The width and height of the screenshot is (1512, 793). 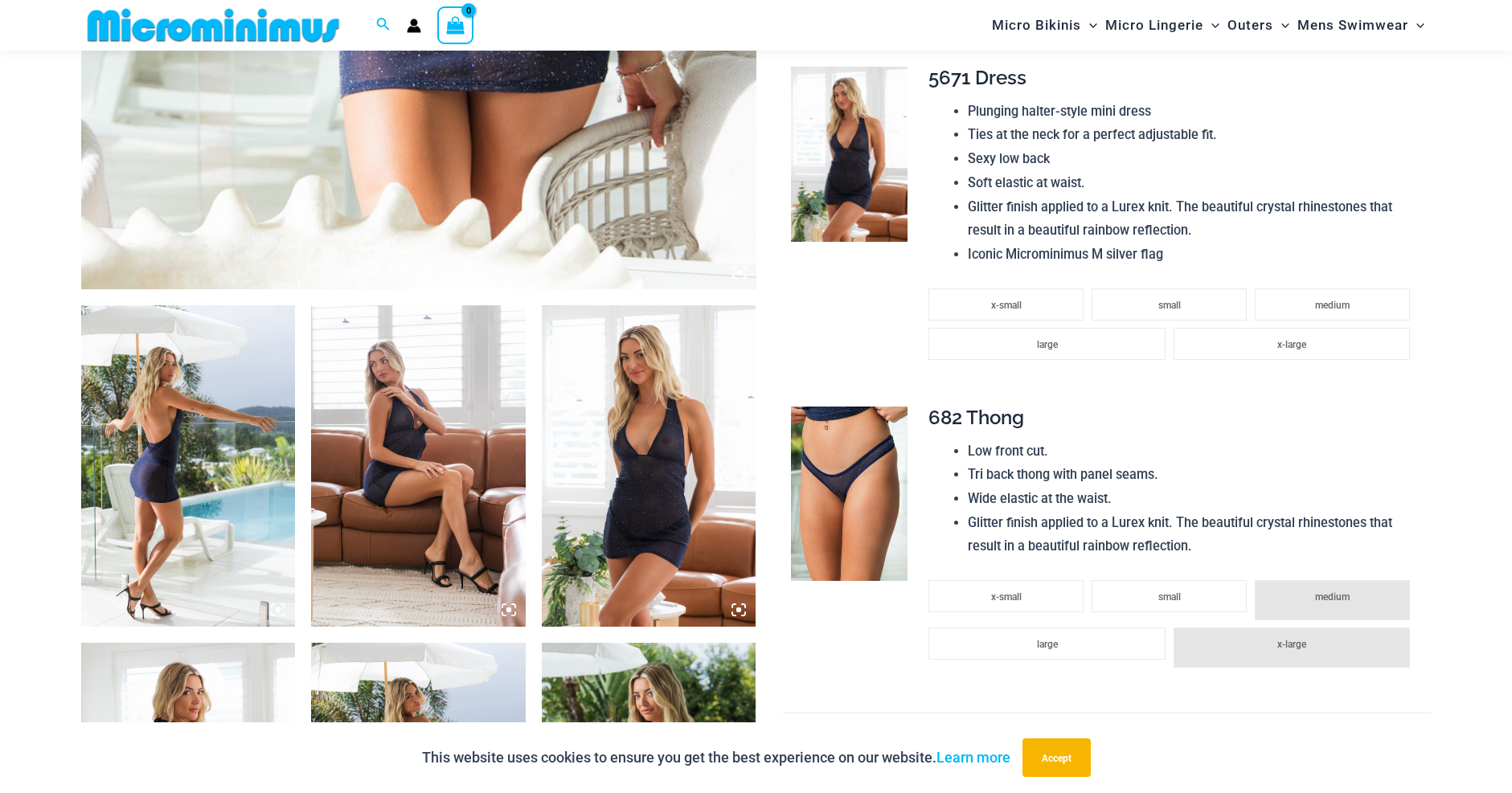 What do you see at coordinates (1044, 25) in the screenshot?
I see `a: Micro BikinisMenu ToggleMenu Toggle` at bounding box center [1044, 25].